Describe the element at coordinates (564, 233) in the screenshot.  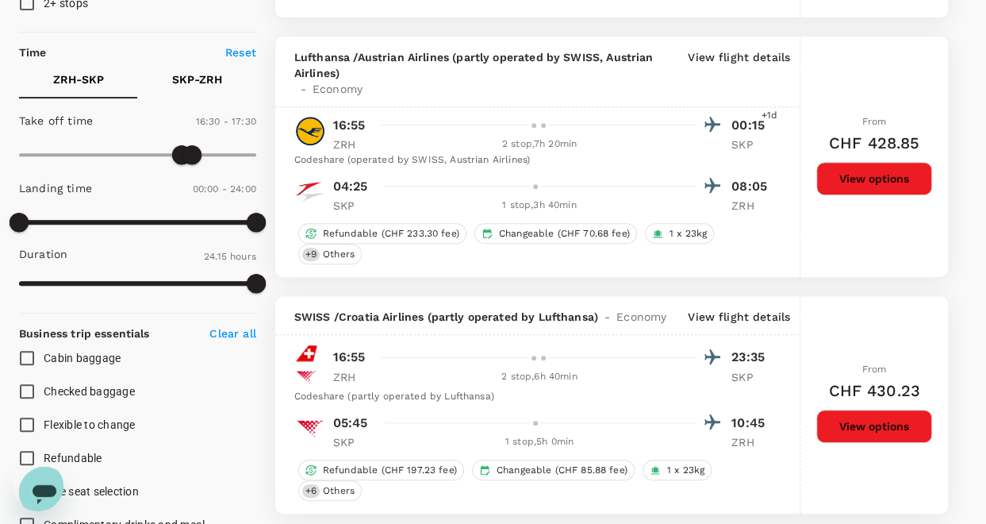
I see `span: Changeable (CHF 70.68 fee)` at that location.